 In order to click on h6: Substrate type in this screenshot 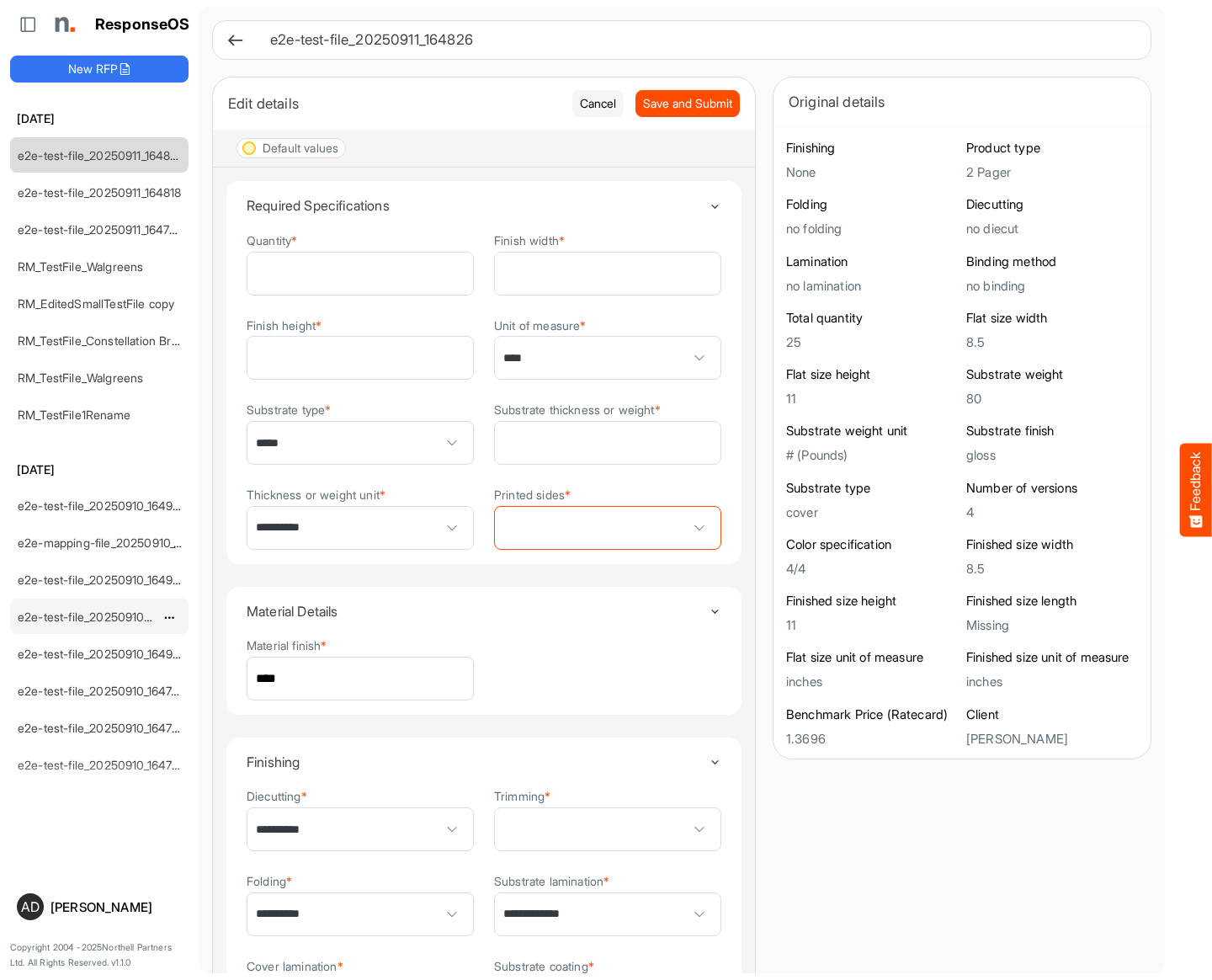, I will do `click(872, 488)`.